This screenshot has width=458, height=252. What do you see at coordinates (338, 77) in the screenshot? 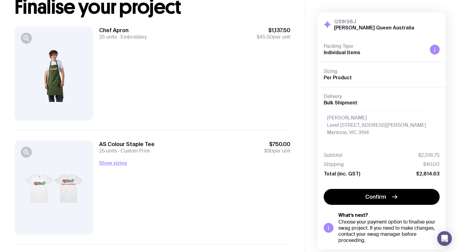
I see `span: Per Product` at bounding box center [338, 77].